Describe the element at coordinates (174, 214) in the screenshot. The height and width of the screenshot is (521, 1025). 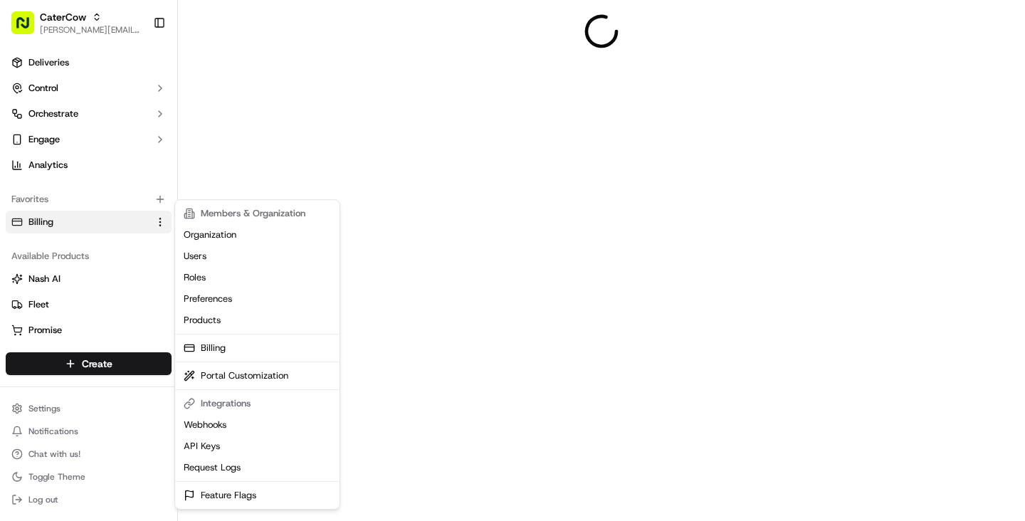
I see `a: 💻API Documentation` at that location.